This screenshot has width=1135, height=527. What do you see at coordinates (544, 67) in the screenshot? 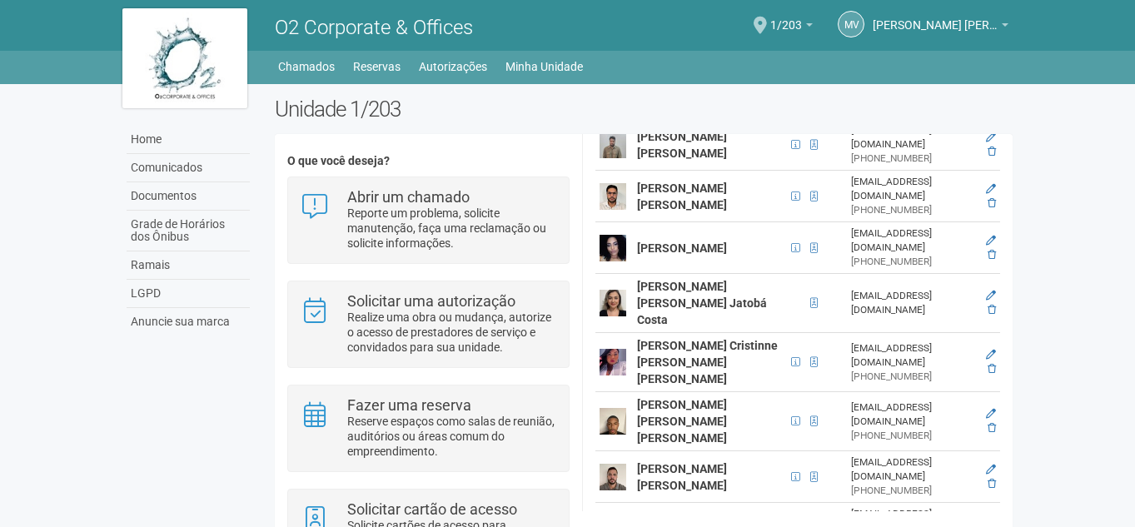
I see `a: Minha Unidade` at bounding box center [544, 67].